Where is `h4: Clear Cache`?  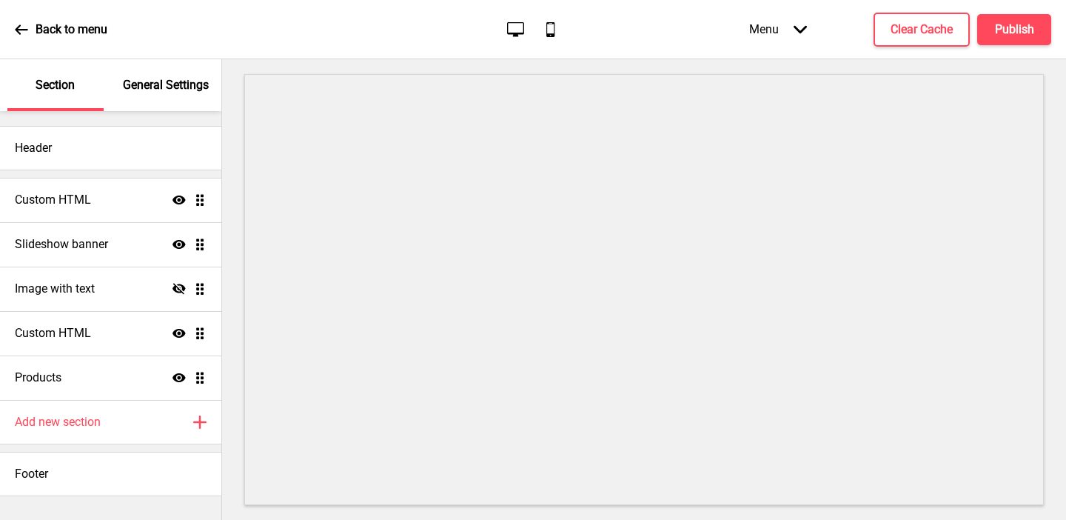
h4: Clear Cache is located at coordinates (922, 30).